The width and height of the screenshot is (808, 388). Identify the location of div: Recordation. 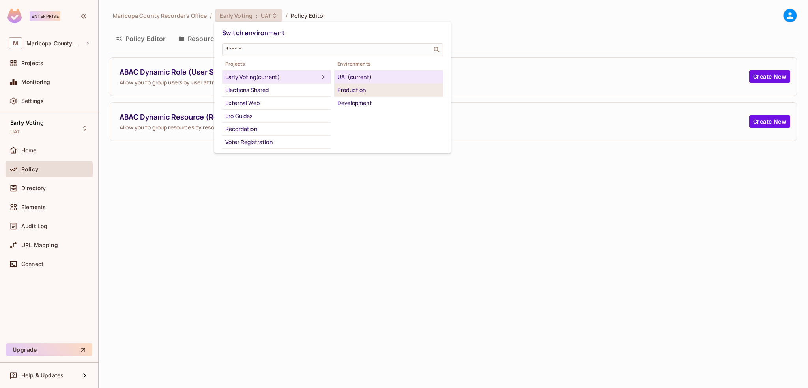
(276, 129).